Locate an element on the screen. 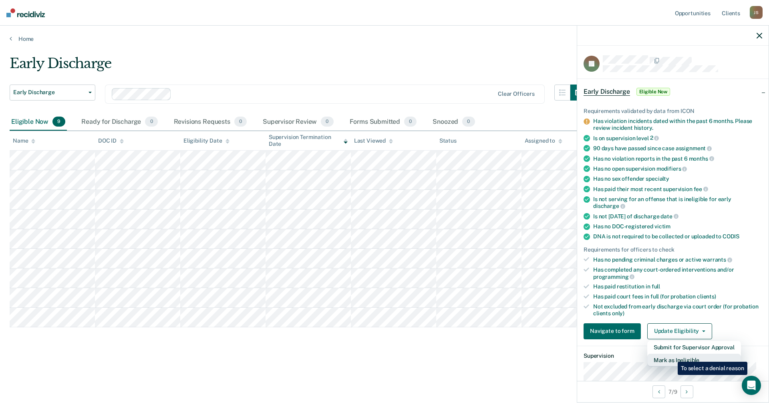 The height and width of the screenshot is (403, 769). div: Is not serving for an offense that is ineligible for early is located at coordinates (678, 203).